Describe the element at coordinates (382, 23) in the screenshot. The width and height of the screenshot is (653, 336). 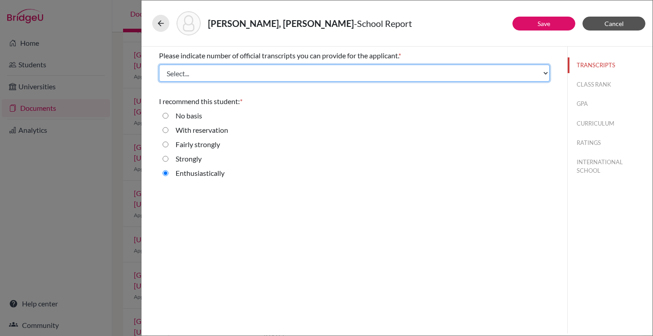
I see `span: - School Report` at that location.